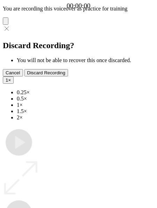  Describe the element at coordinates (86, 60) in the screenshot. I see `li: You will not be able to recover this once discarded.` at that location.